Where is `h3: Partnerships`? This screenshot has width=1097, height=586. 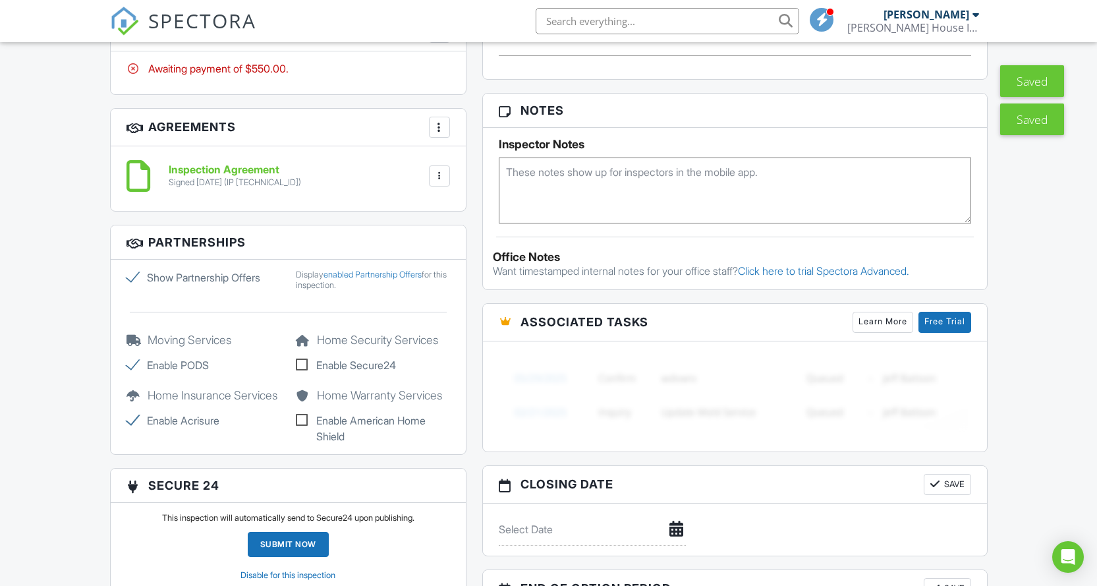
h3: Partnerships is located at coordinates (288, 242).